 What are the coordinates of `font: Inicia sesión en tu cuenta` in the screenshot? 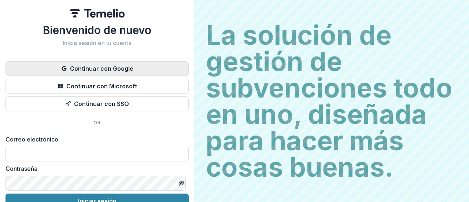 It's located at (97, 43).